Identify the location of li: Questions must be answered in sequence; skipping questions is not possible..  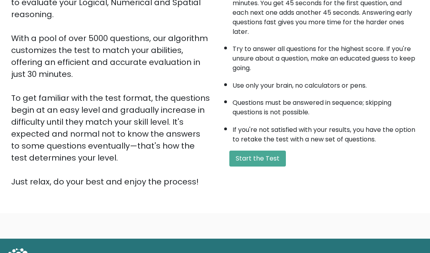
(325, 105).